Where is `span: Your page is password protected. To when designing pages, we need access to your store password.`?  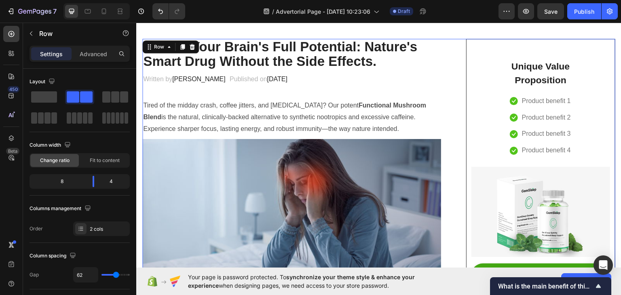 span: Your page is password protected. To when designing pages, we need access to your store password. is located at coordinates (317, 282).